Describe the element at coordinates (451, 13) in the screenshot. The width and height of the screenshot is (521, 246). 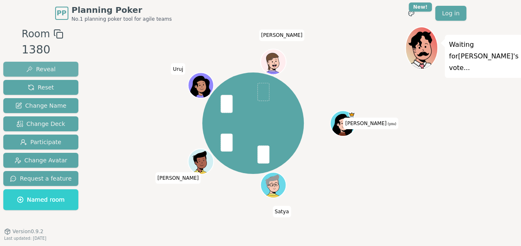
I see `a: Log in` at that location.